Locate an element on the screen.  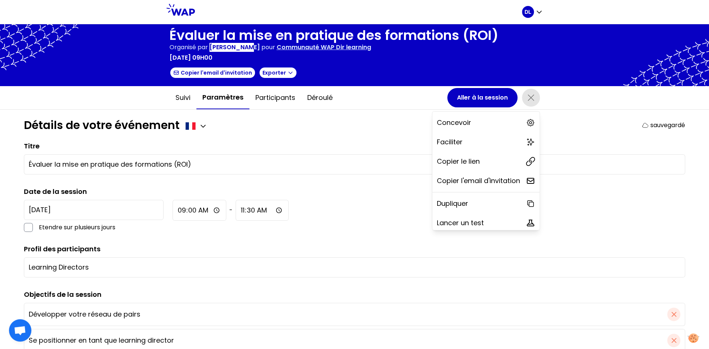
label: Objectifs de la session is located at coordinates (63, 295).